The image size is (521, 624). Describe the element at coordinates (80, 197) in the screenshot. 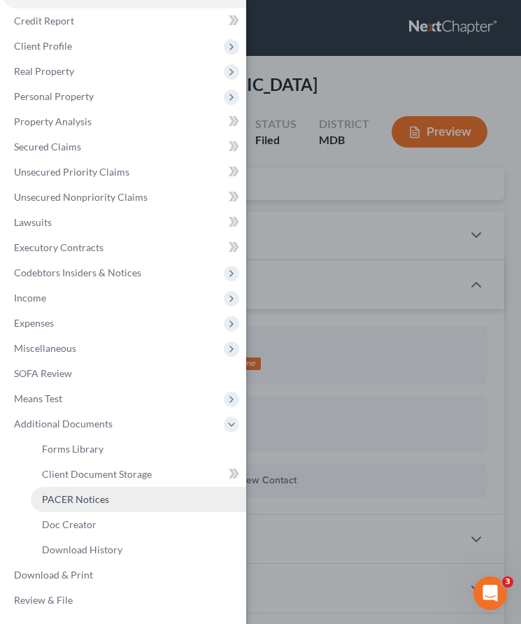

I see `span: Unsecured Nonpriority Claims` at that location.